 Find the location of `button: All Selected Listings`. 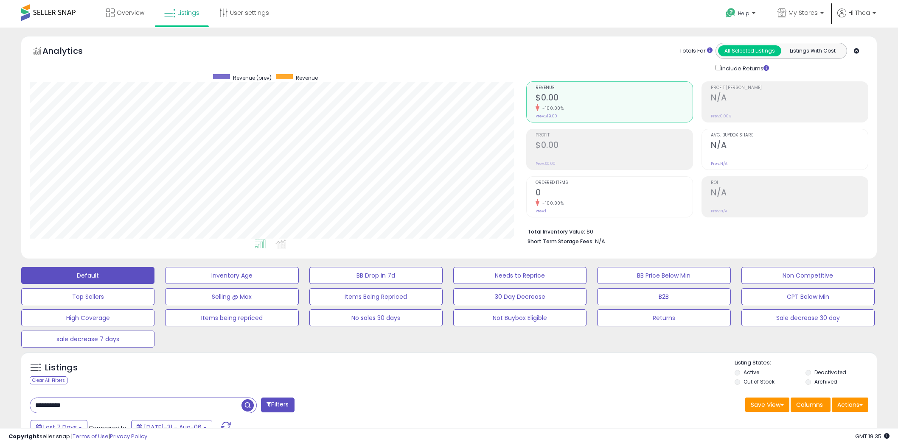

button: All Selected Listings is located at coordinates (749, 51).